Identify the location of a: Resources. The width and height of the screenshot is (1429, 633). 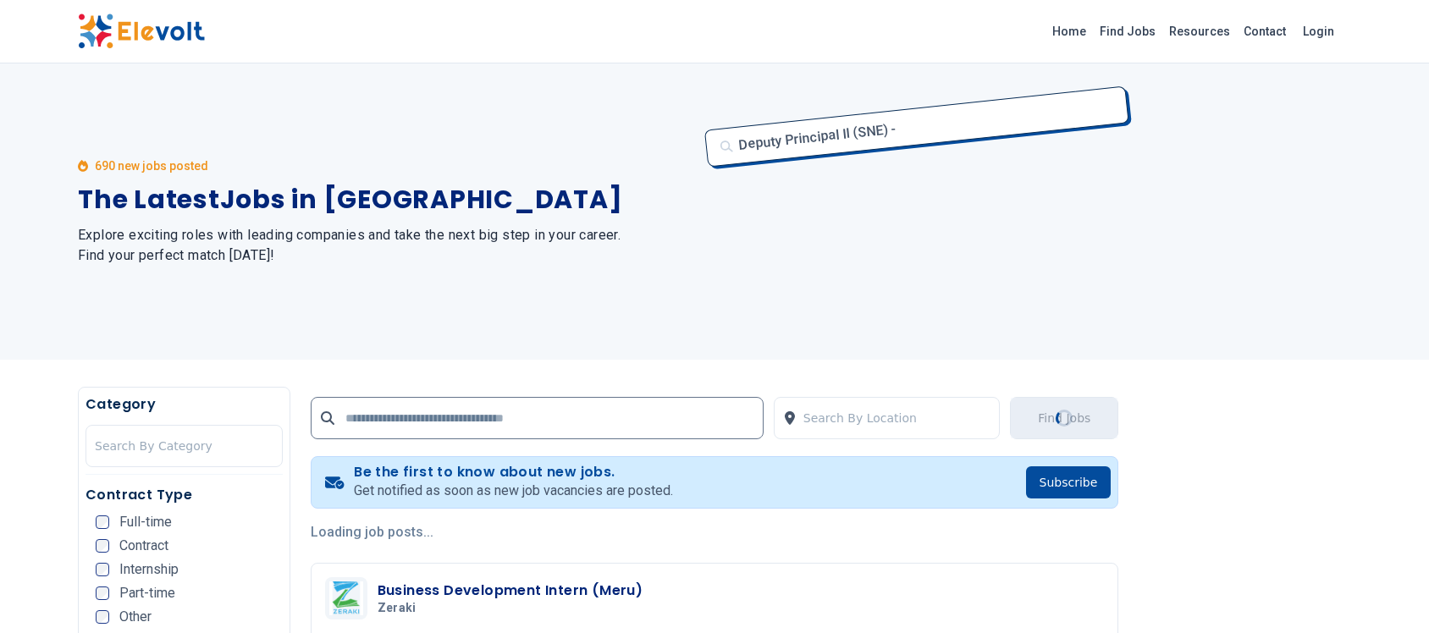
(1199, 31).